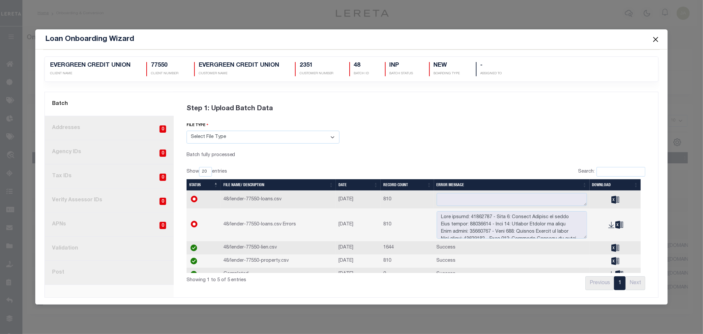  Describe the element at coordinates (109, 272) in the screenshot. I see `a: Post` at that location.